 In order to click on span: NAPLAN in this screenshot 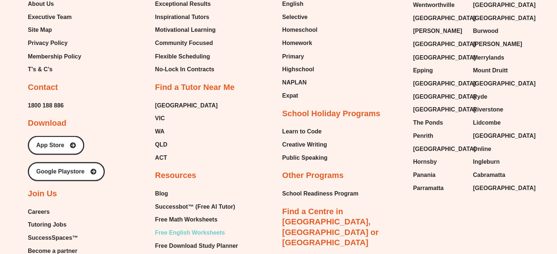, I will do `click(294, 82)`.